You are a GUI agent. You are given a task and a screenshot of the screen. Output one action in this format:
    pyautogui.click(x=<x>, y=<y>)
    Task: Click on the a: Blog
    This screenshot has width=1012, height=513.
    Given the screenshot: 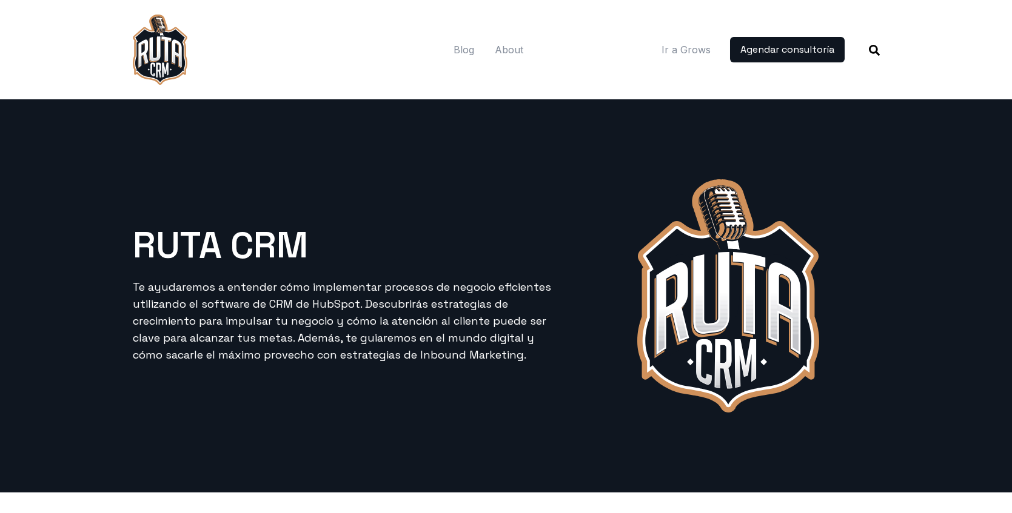 What is the action you would take?
    pyautogui.click(x=464, y=50)
    